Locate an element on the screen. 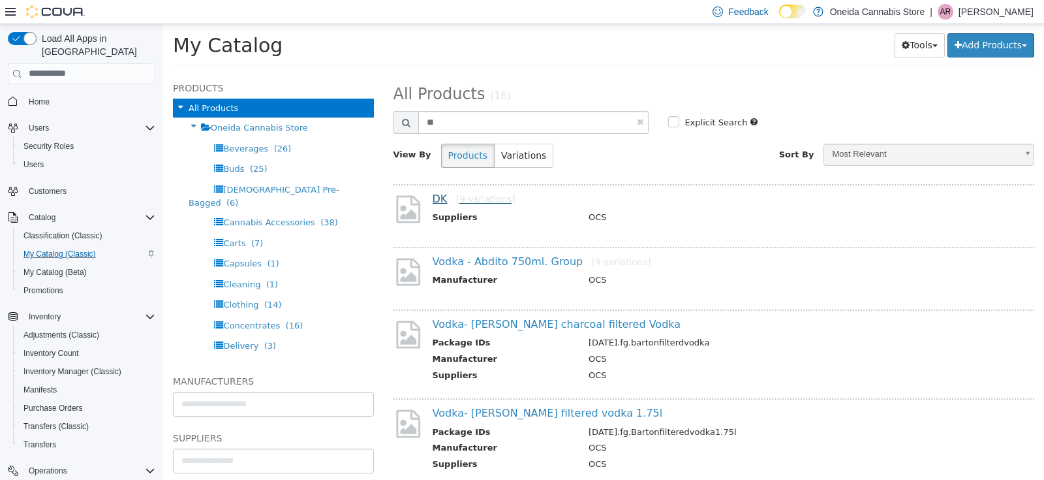 Image resolution: width=1044 pixels, height=480 pixels. span: (38) is located at coordinates (166, 198).